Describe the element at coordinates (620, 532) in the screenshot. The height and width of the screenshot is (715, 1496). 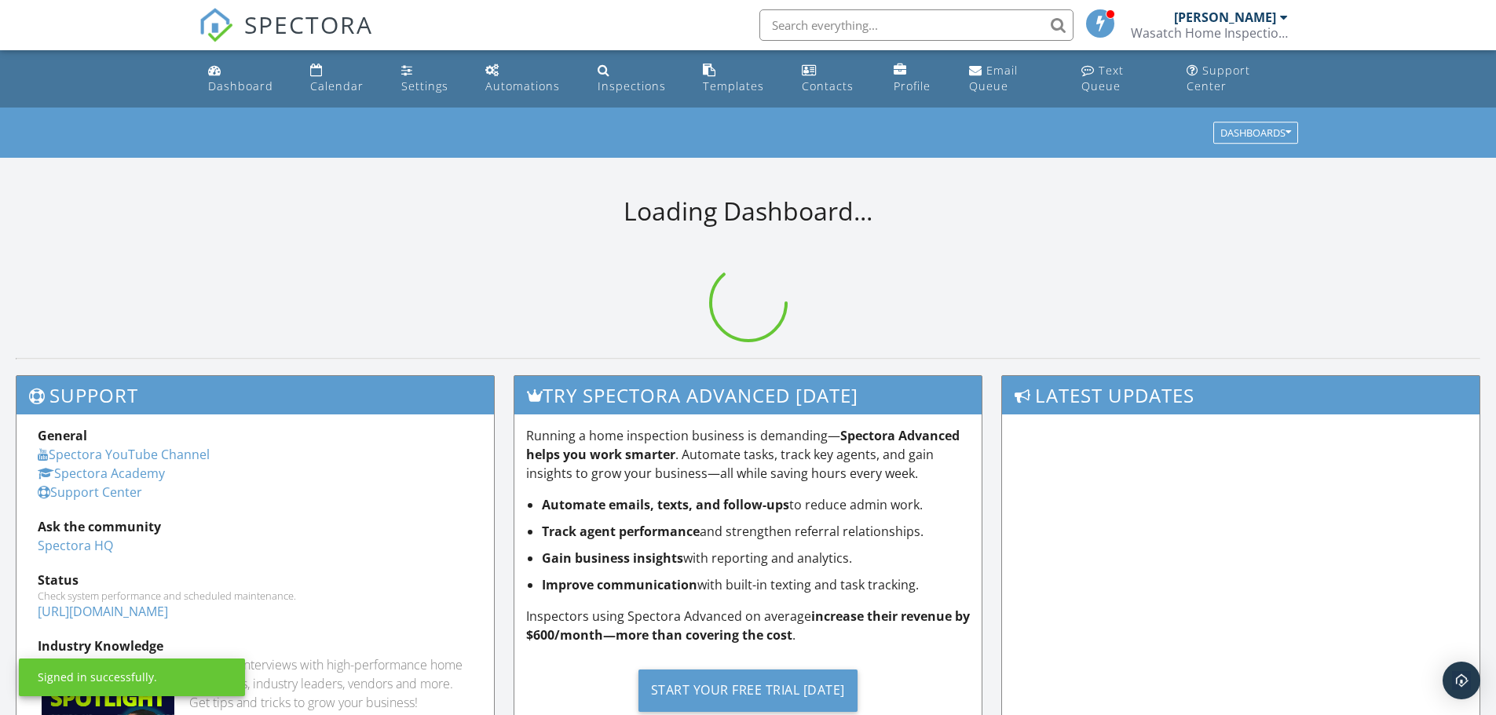
I see `strong: Track agent performance` at that location.